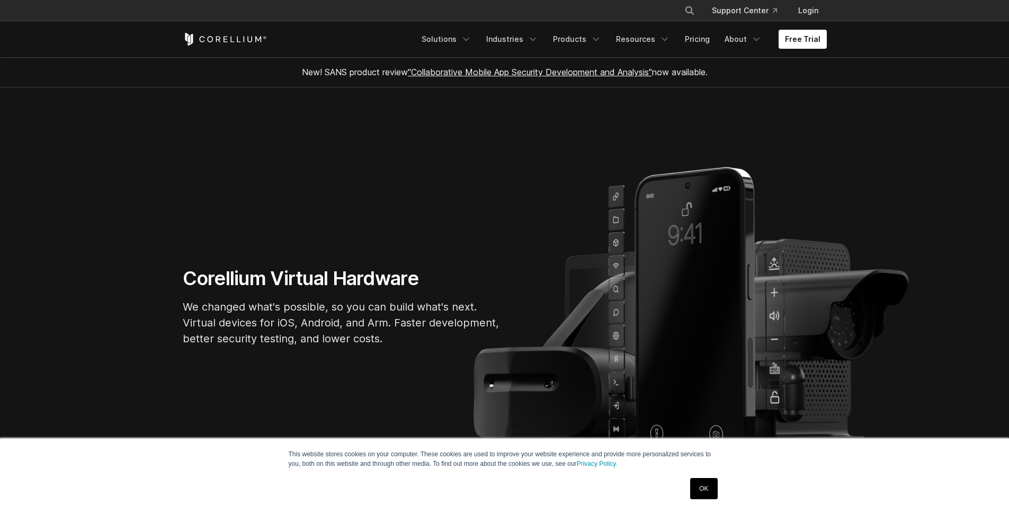 The image size is (1009, 513). What do you see at coordinates (745, 11) in the screenshot?
I see `a: Support Center` at bounding box center [745, 11].